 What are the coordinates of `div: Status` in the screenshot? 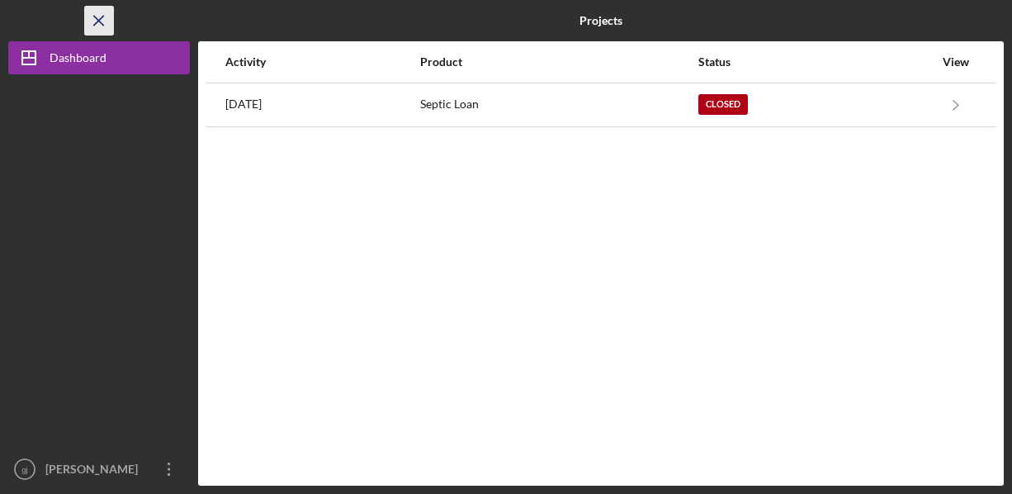 It's located at (815, 62).